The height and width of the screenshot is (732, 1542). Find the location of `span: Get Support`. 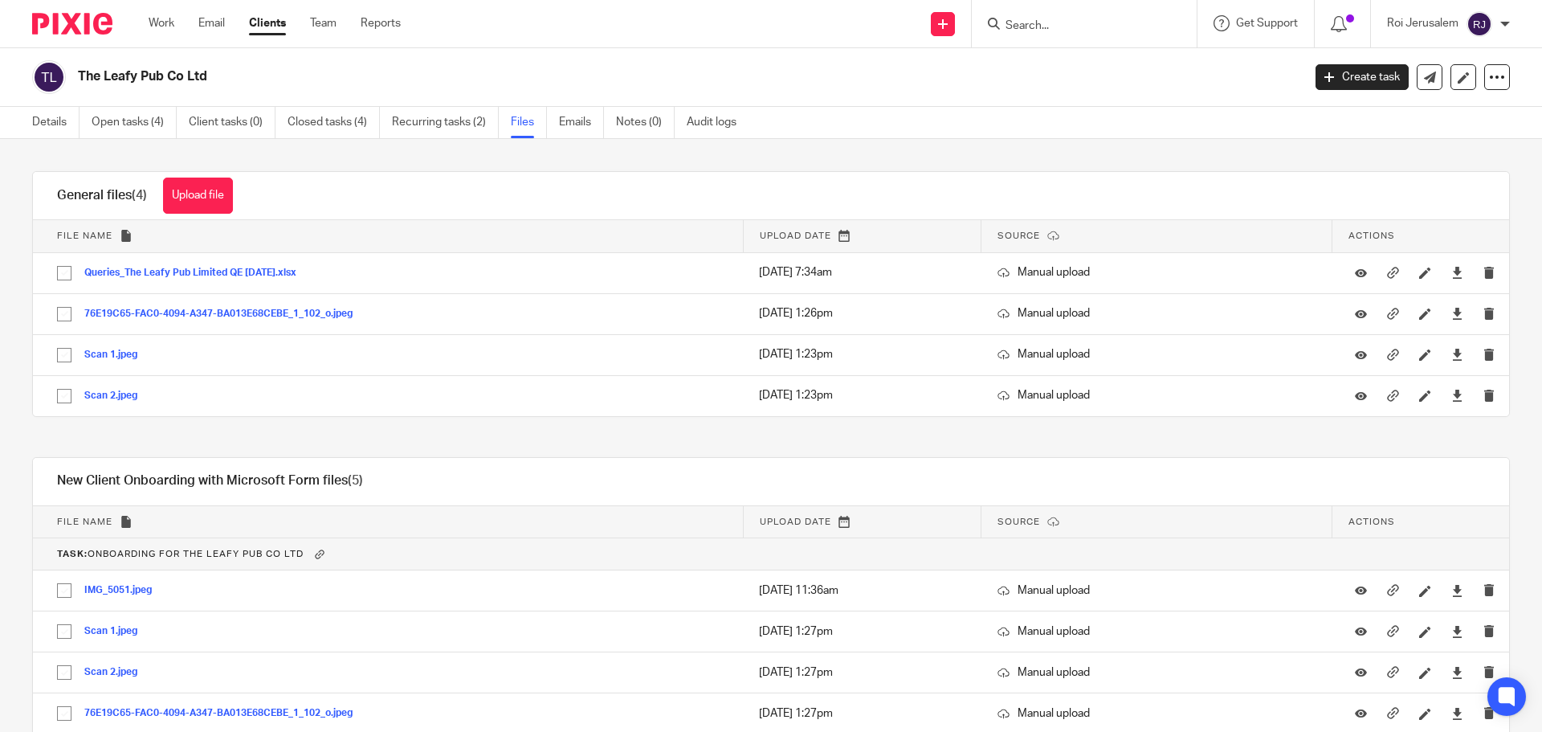

span: Get Support is located at coordinates (1266, 23).